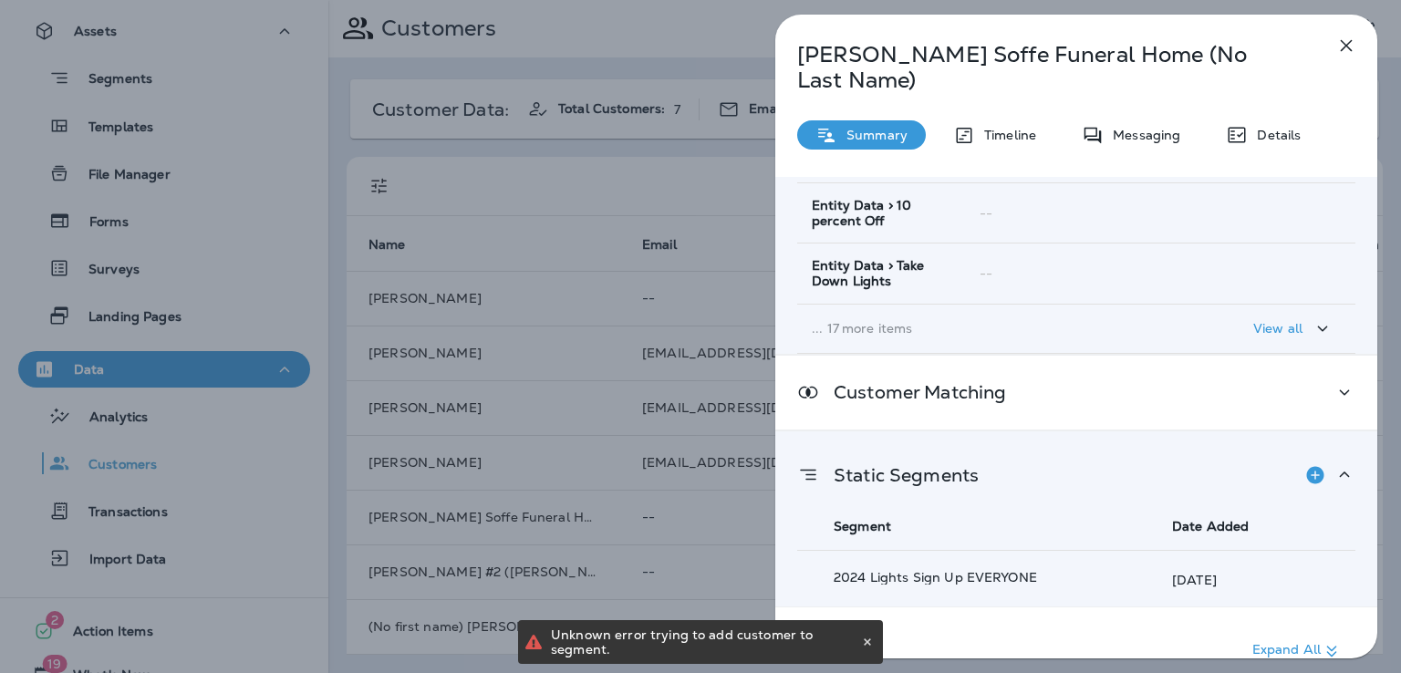 The image size is (1401, 673). Describe the element at coordinates (1297, 651) in the screenshot. I see `p: Expand All` at that location.